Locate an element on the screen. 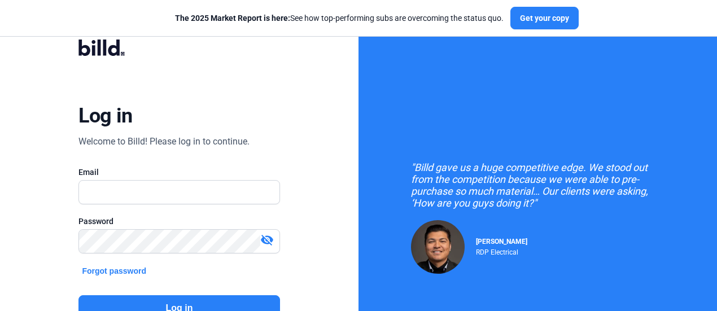 Image resolution: width=717 pixels, height=311 pixels. div: Welcome to Billd! Please log in to continue. is located at coordinates (164, 142).